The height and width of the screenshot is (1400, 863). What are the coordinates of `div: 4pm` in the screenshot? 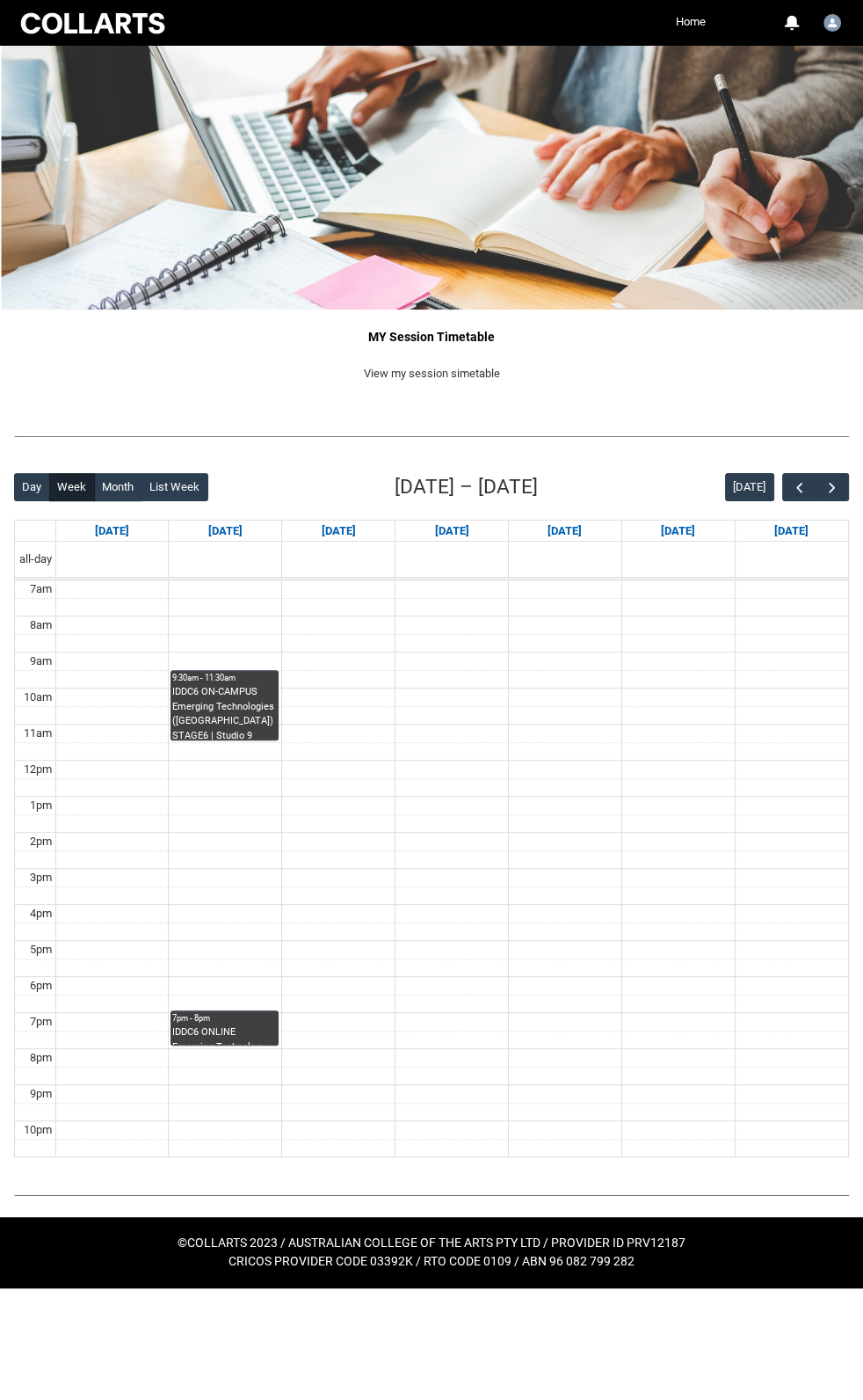 It's located at (41, 914).